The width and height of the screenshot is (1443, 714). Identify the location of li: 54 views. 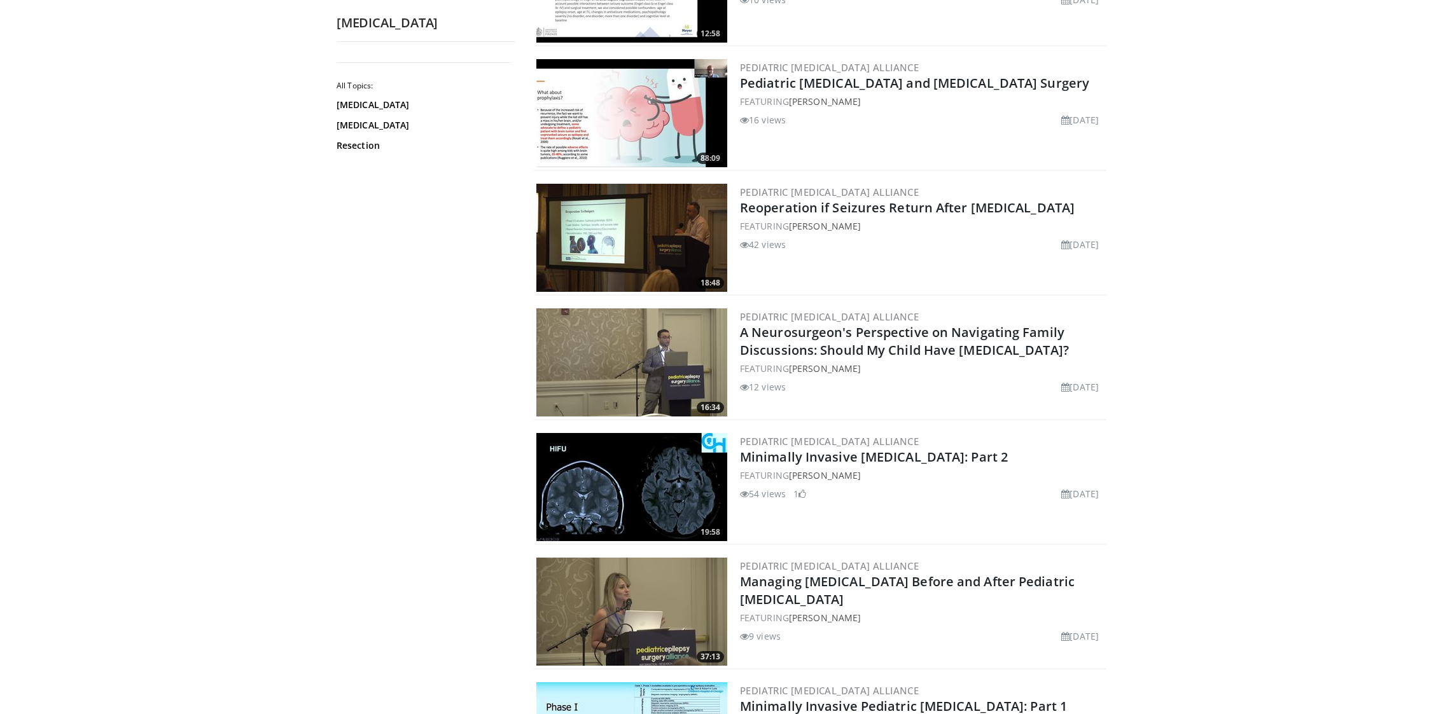
(763, 494).